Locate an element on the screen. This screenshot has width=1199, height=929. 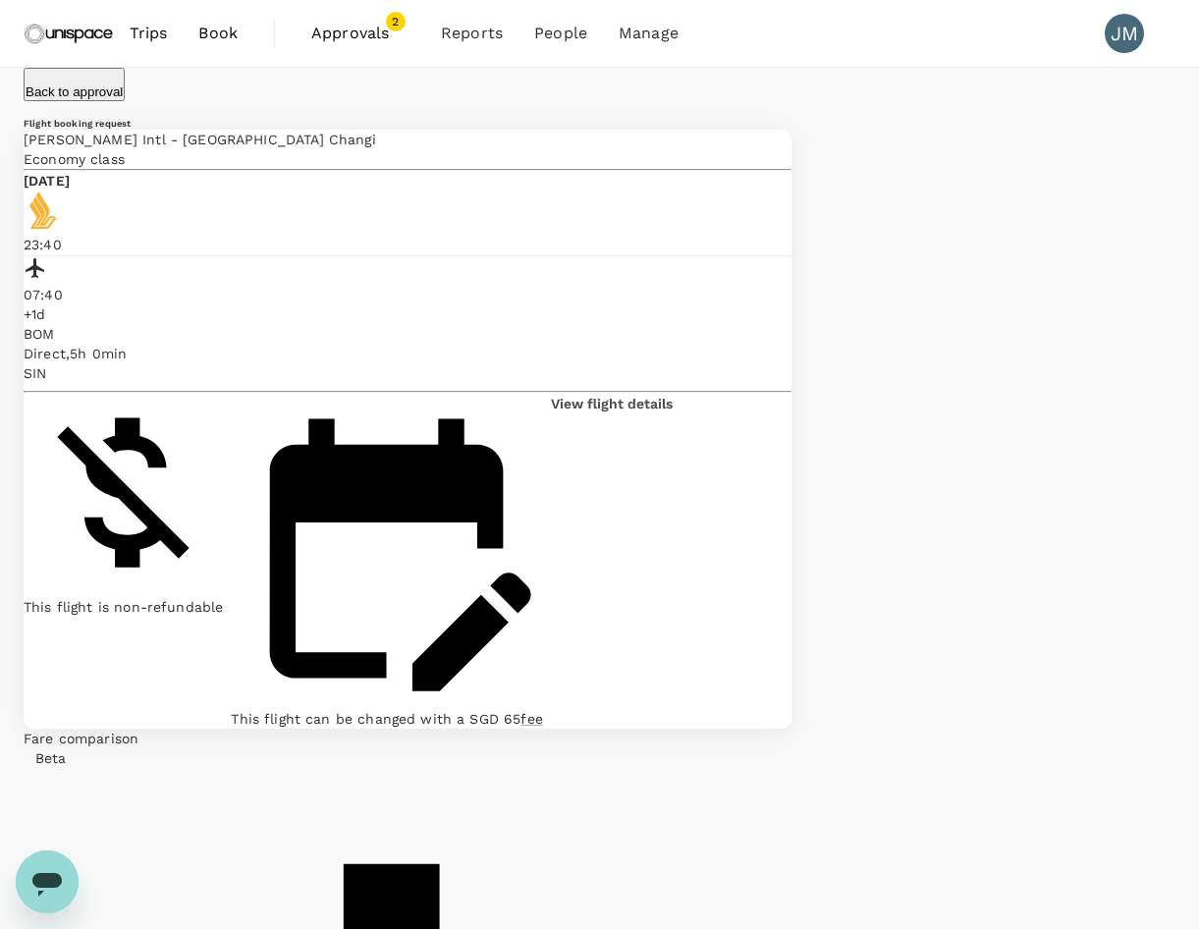
span: Beta is located at coordinates (51, 758).